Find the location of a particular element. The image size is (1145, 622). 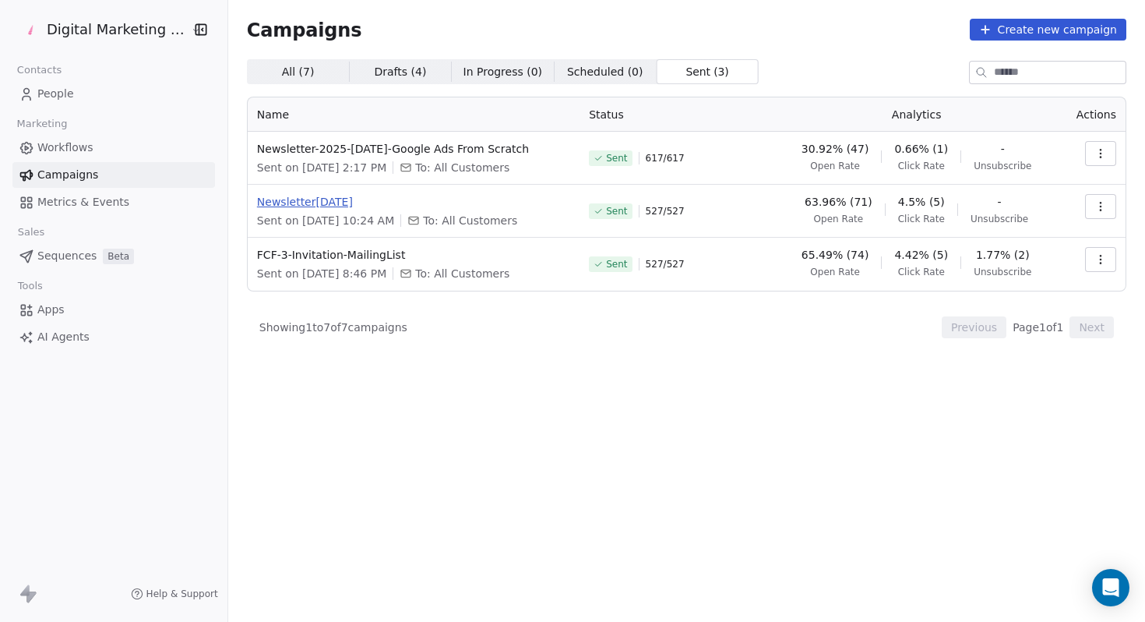

a: Metrics & Events is located at coordinates (114, 202).